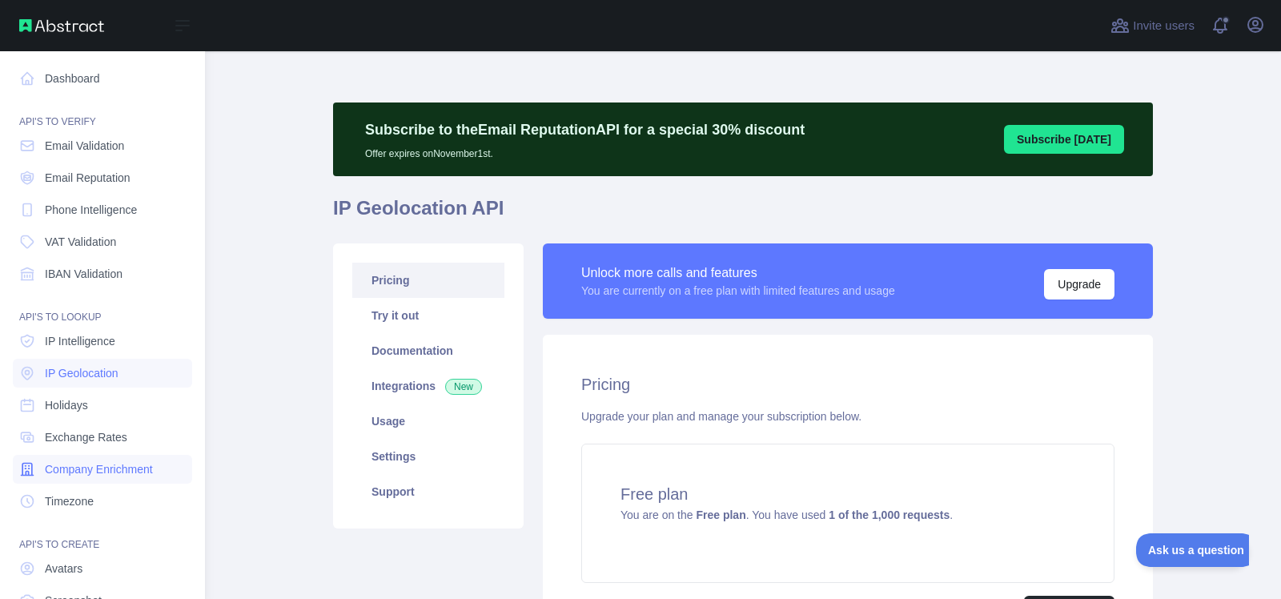 The width and height of the screenshot is (1281, 599). Describe the element at coordinates (585, 130) in the screenshot. I see `p: Subscribe to the Email Reputation API for a special 30 % discount` at that location.